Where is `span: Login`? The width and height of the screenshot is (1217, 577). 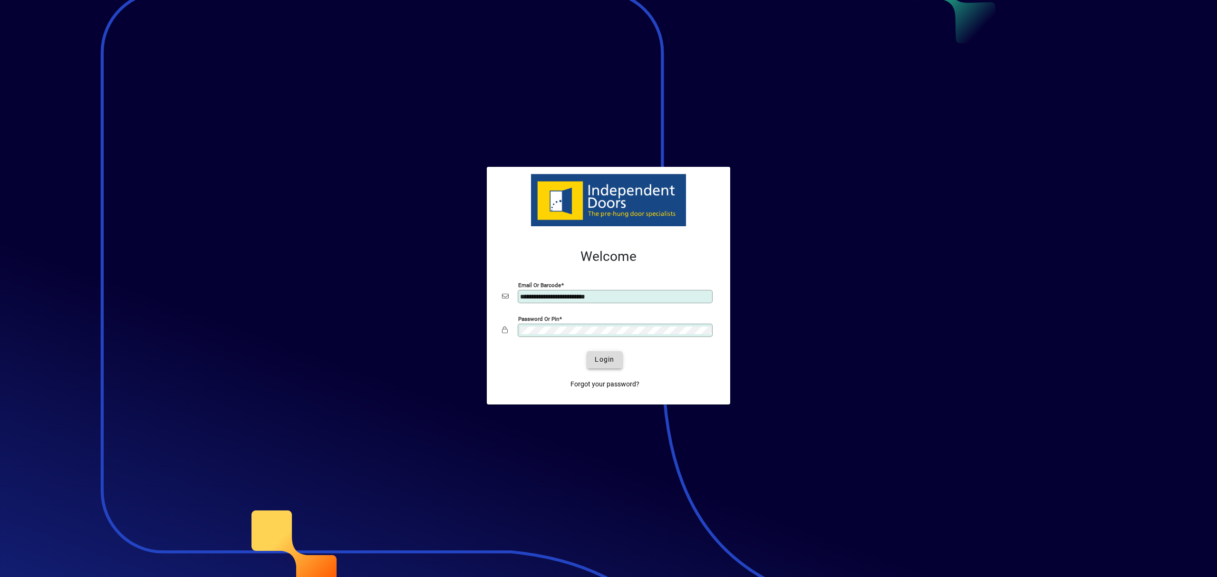 span: Login is located at coordinates (604, 359).